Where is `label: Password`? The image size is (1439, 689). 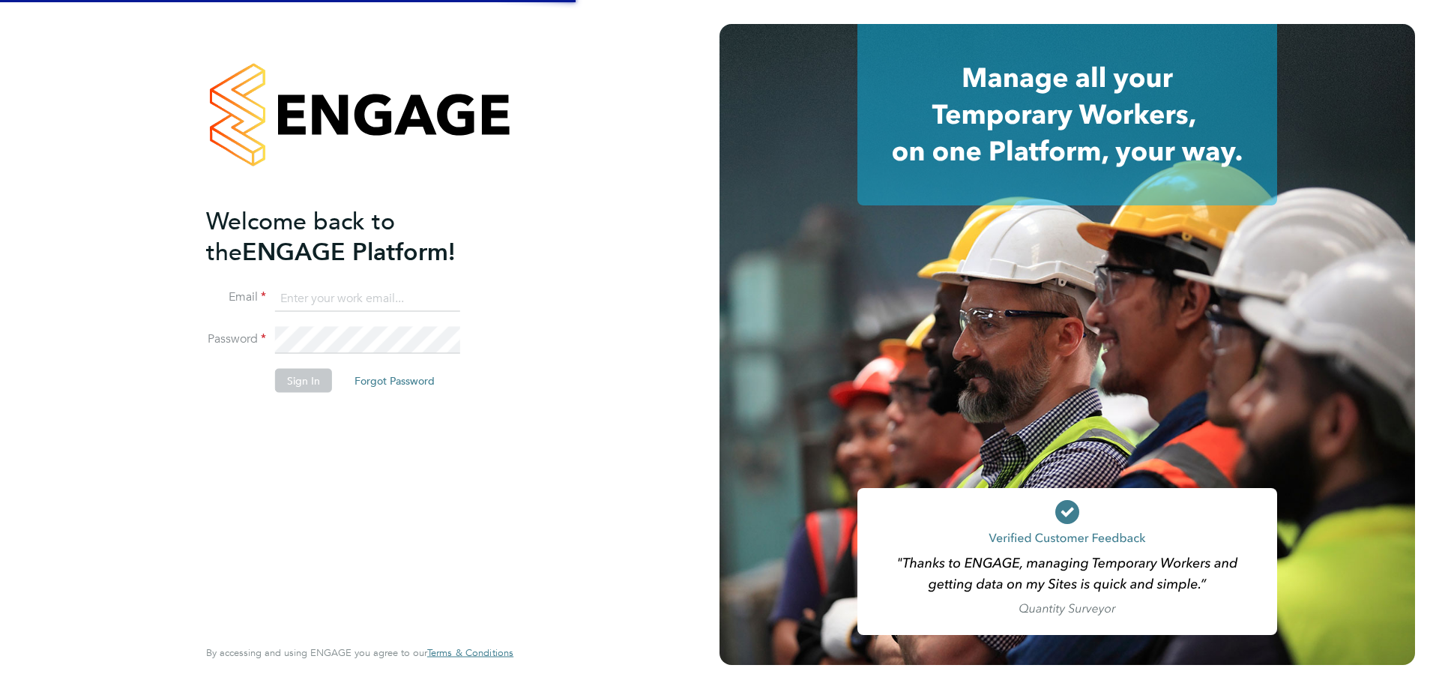
label: Password is located at coordinates (236, 339).